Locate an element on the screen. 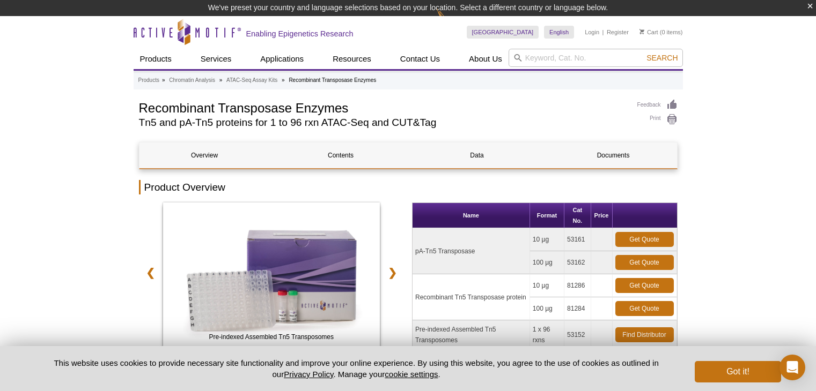 The height and width of the screenshot is (391, 816). td: 53162 is located at coordinates (577, 263).